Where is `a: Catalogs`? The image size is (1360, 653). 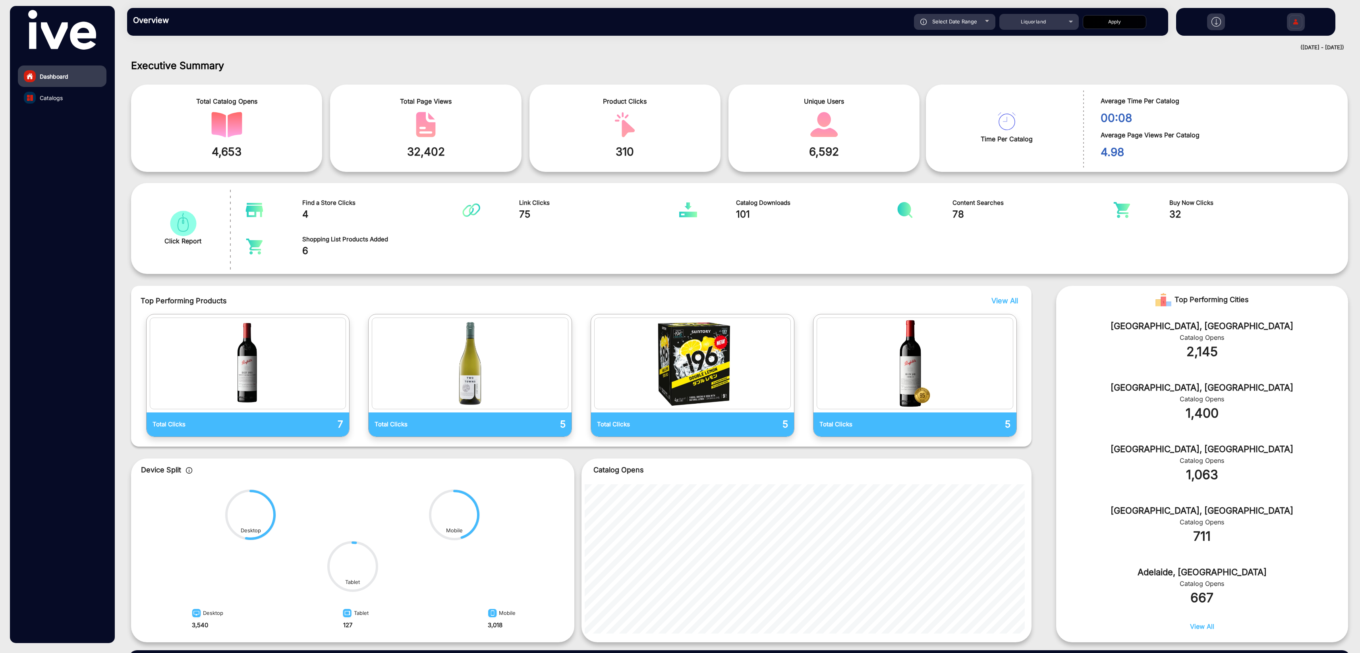
a: Catalogs is located at coordinates (62, 98).